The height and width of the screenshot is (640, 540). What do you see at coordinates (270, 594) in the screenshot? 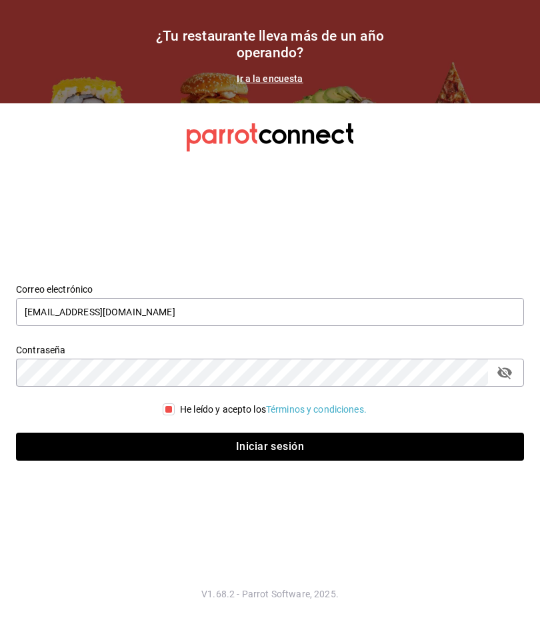
I see `p: V1.68.2 - Parrot Software, 2025.` at bounding box center [270, 594].